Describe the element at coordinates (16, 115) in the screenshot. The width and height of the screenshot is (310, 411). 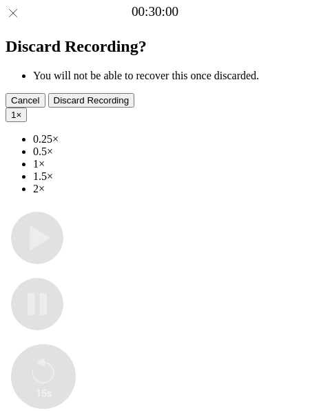
I see `button: 1×` at that location.